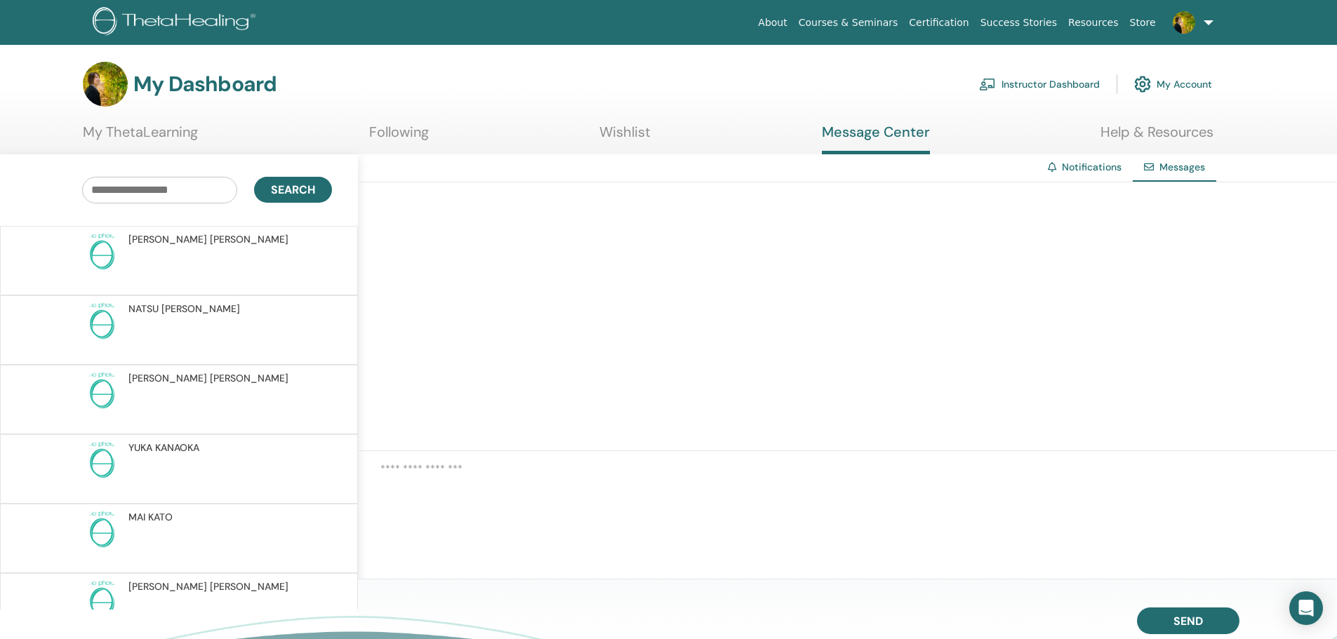 The height and width of the screenshot is (639, 1337). I want to click on a: Help & Resources, so click(1157, 137).